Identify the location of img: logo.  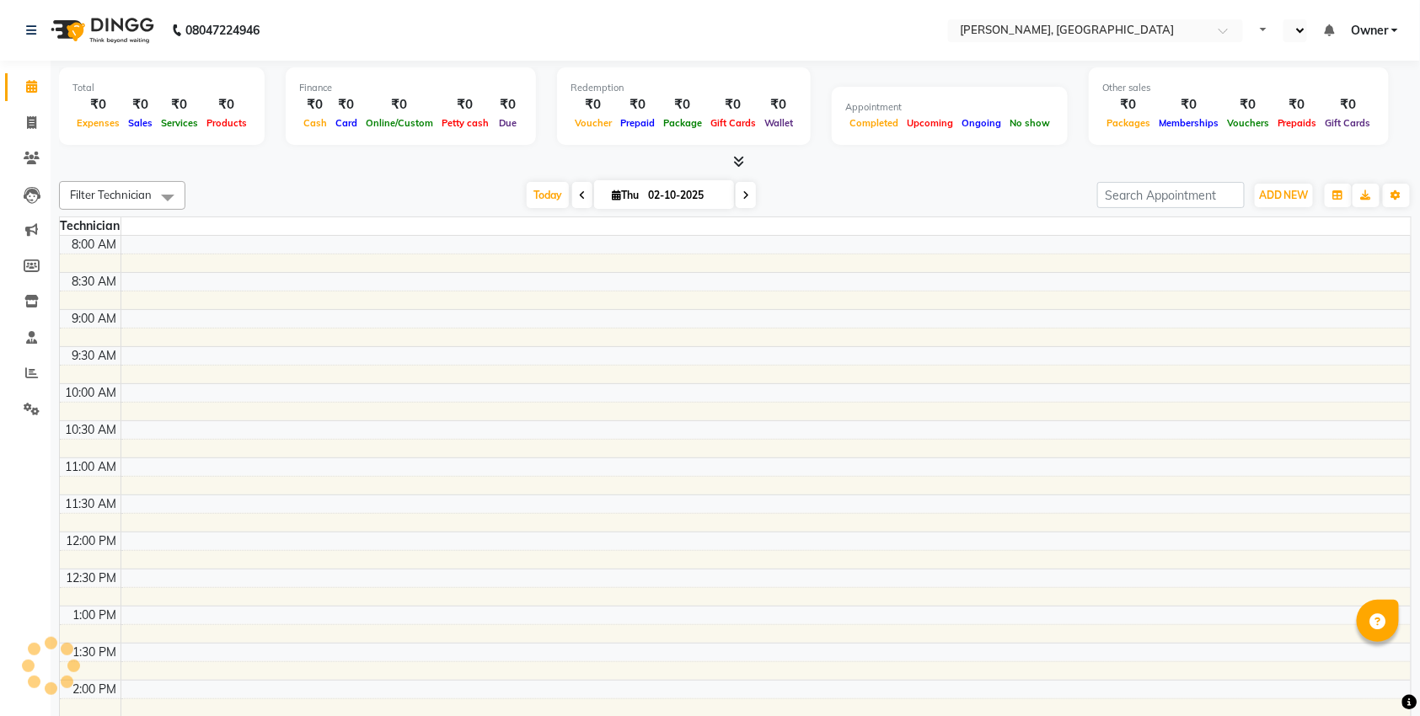
(100, 30).